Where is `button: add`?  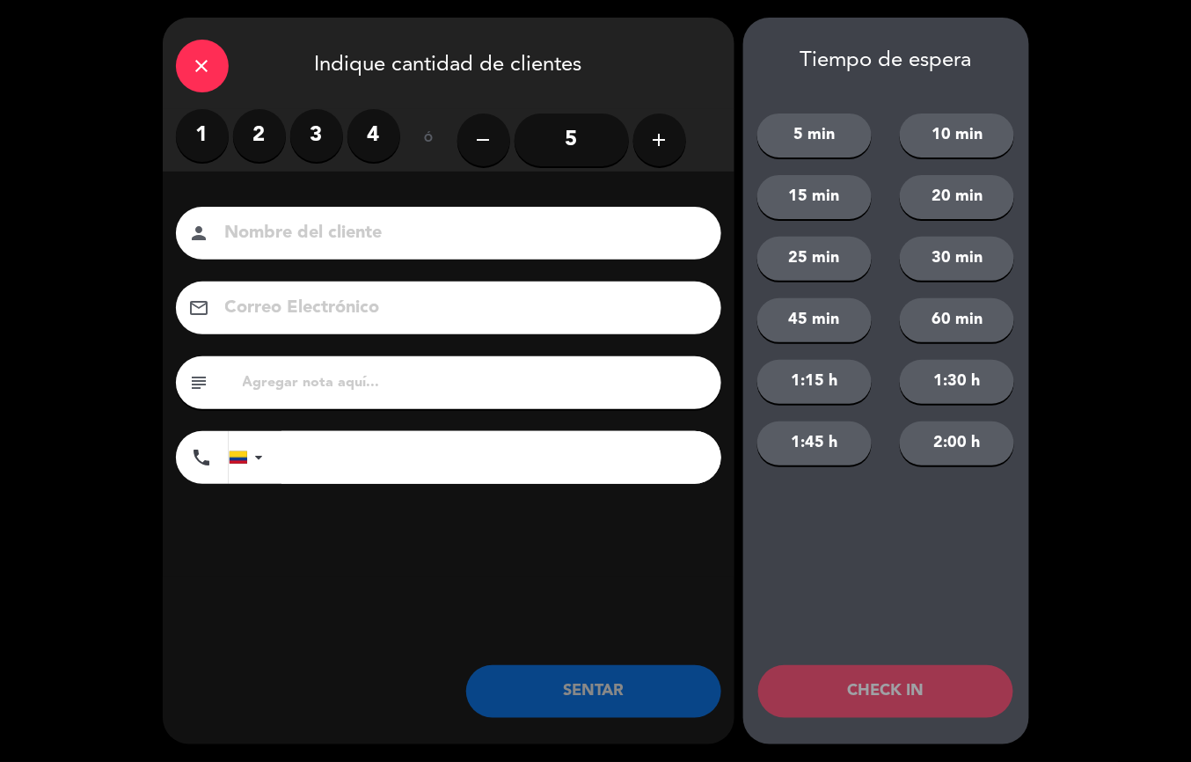 button: add is located at coordinates (660, 140).